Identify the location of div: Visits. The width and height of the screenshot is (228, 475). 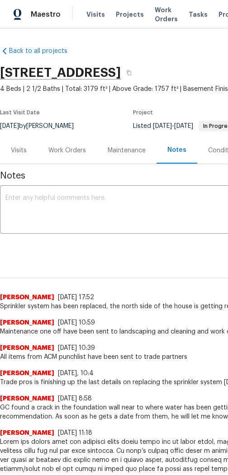
(19, 150).